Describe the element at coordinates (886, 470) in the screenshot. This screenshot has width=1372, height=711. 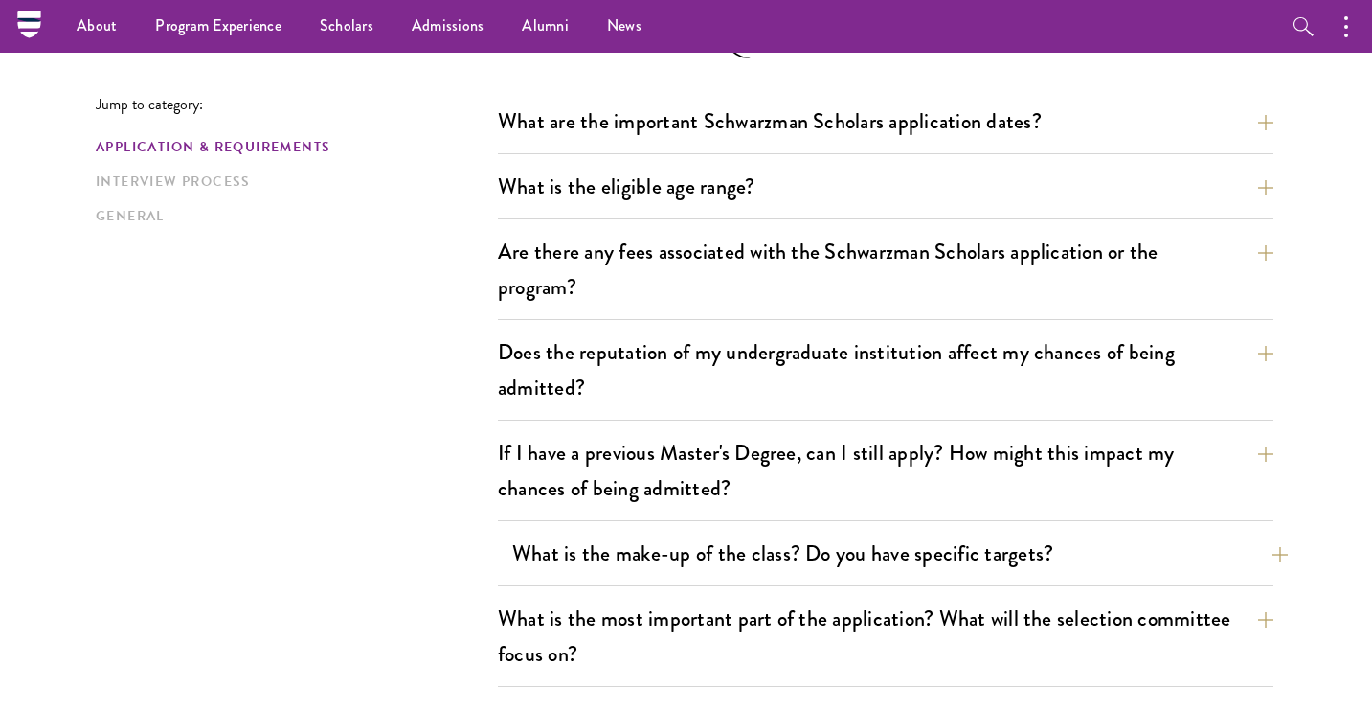
I see `button: If I have a previous Master's Degree, can I still apply? How might this impact my chances of bein...` at that location.